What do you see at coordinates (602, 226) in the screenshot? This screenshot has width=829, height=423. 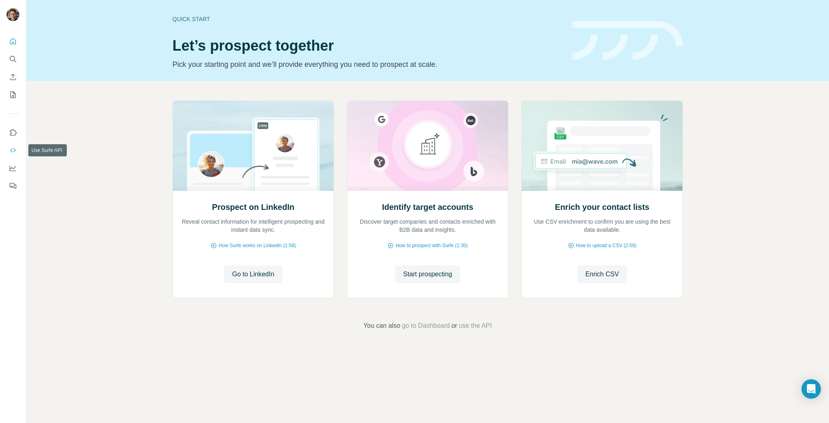 I see `p: Use CSV enrichment to confirm you are using the best data available.` at bounding box center [602, 226].